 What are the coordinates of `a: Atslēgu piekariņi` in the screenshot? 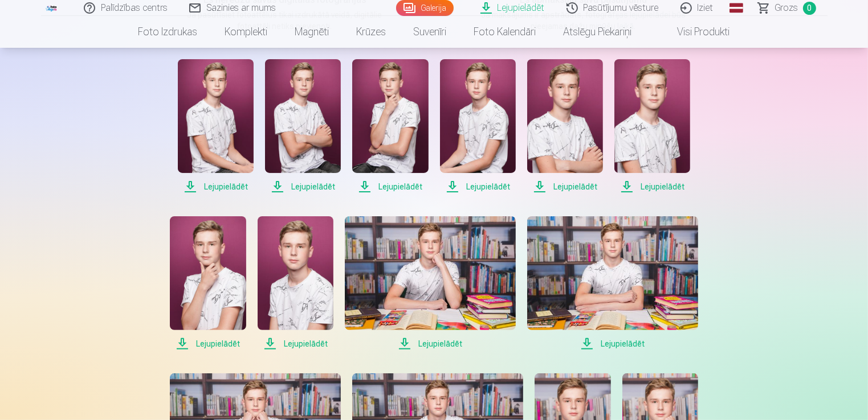 It's located at (598, 32).